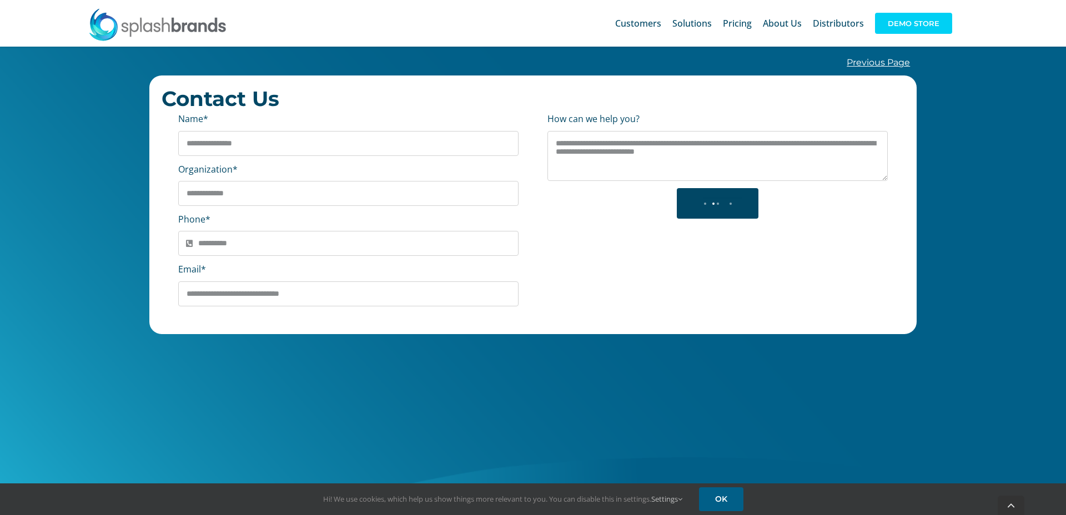  I want to click on h2: Contact Us, so click(533, 99).